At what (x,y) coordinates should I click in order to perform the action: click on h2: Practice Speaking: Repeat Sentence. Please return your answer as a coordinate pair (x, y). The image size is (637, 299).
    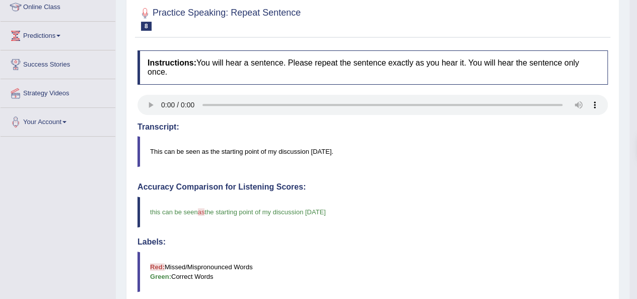
    Looking at the image, I should click on (219, 18).